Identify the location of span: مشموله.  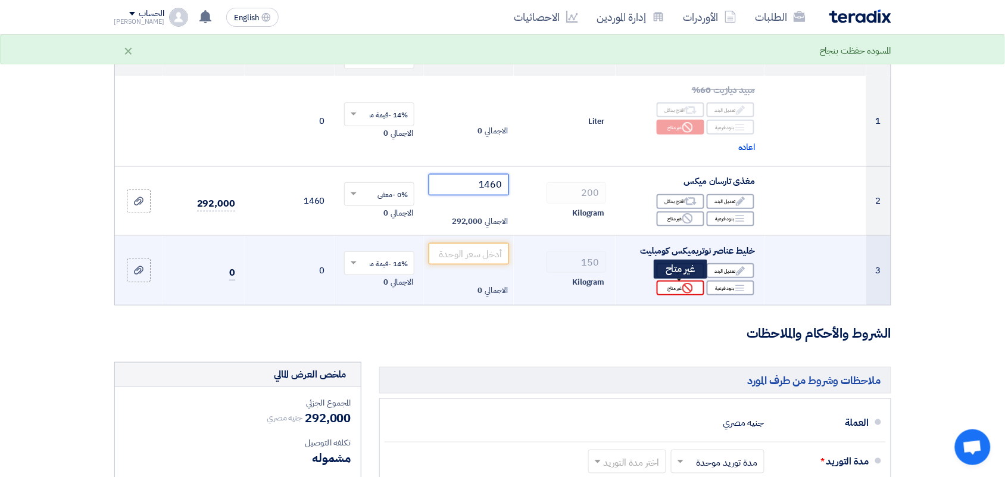
(331, 458).